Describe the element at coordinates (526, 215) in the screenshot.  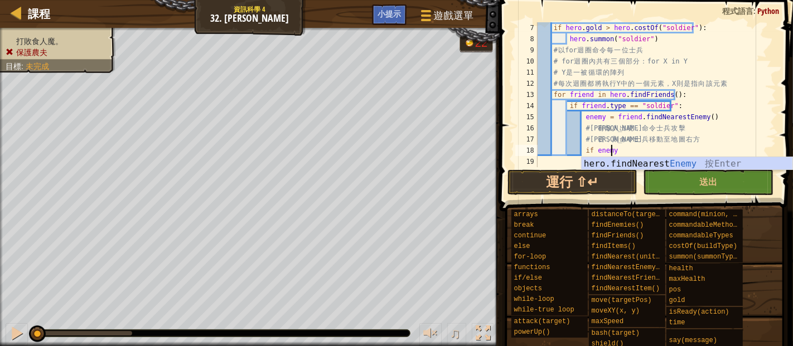
I see `span: arrays` at that location.